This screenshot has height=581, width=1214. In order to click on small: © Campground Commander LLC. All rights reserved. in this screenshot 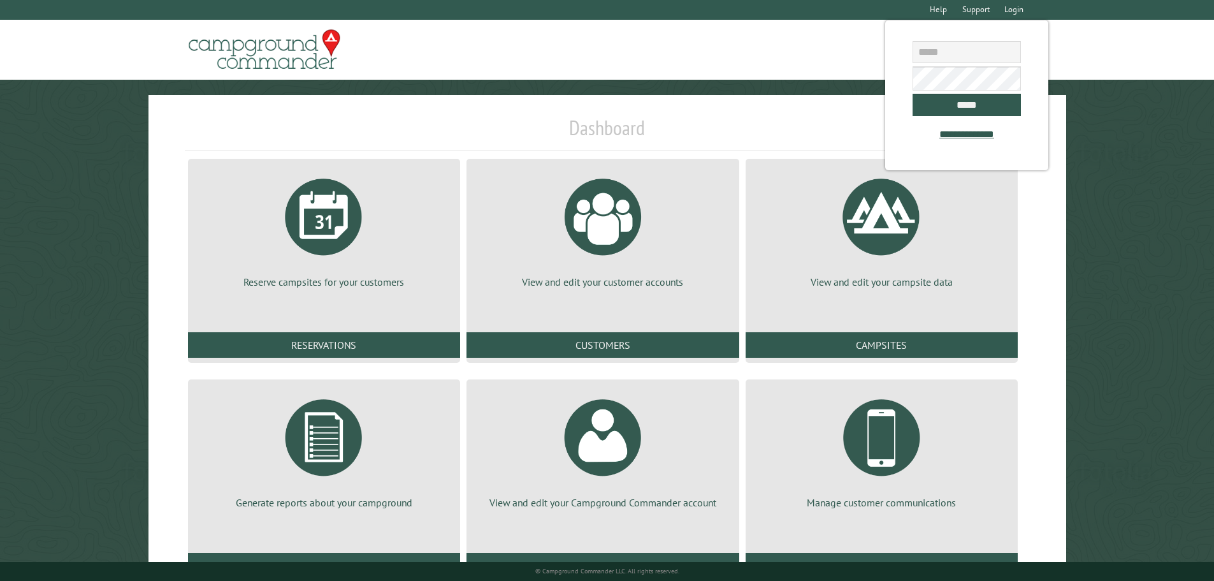, I will do `click(607, 570)`.